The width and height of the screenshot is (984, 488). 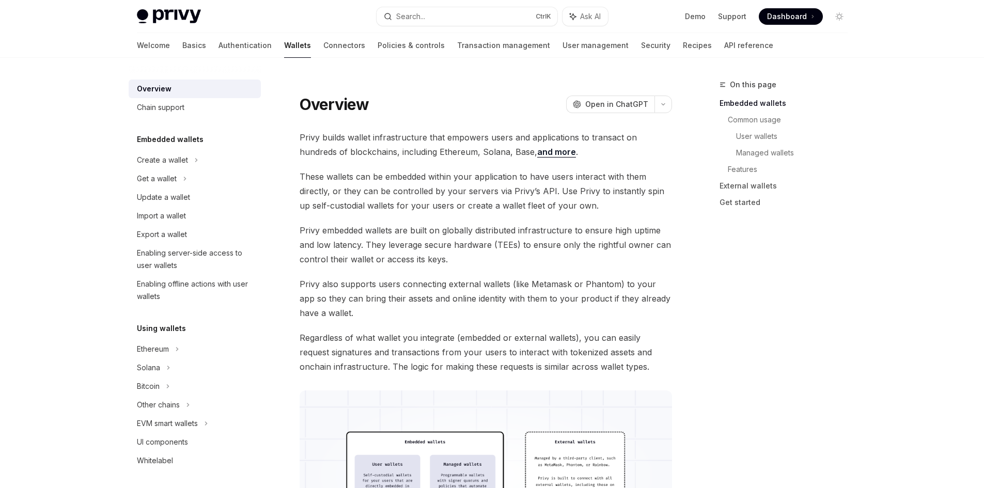 What do you see at coordinates (195, 89) in the screenshot?
I see `a: Overview` at bounding box center [195, 89].